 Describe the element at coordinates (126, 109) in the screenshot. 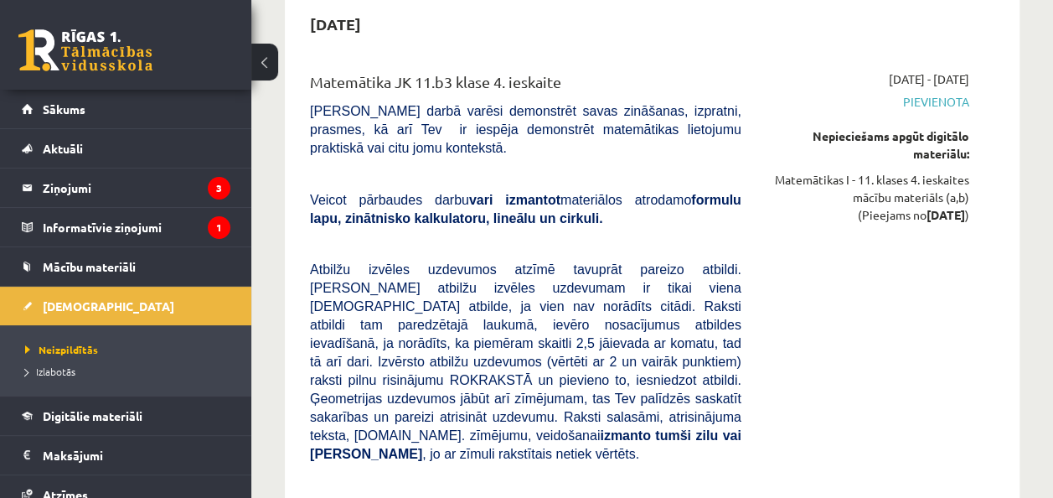

I see `a: Sākums` at that location.